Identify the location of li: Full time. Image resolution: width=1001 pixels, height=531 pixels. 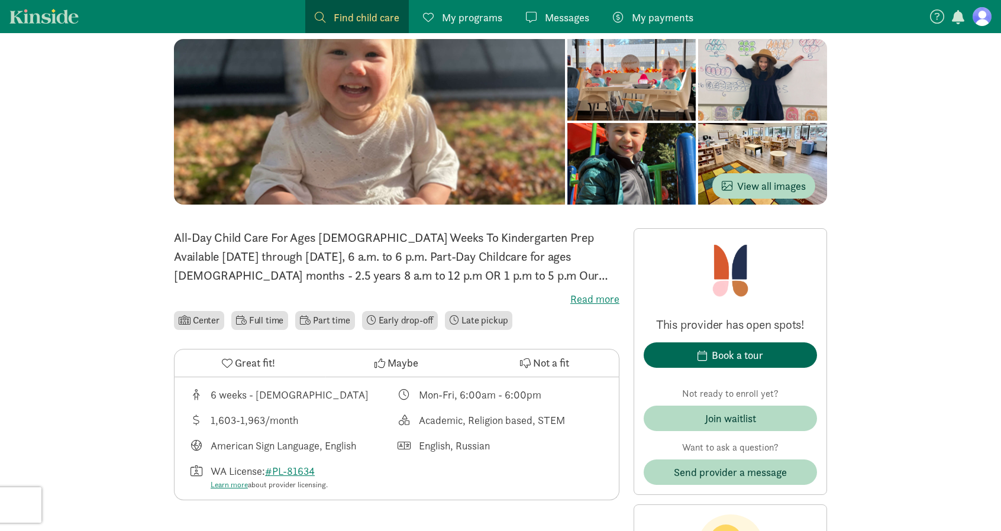
(260, 321).